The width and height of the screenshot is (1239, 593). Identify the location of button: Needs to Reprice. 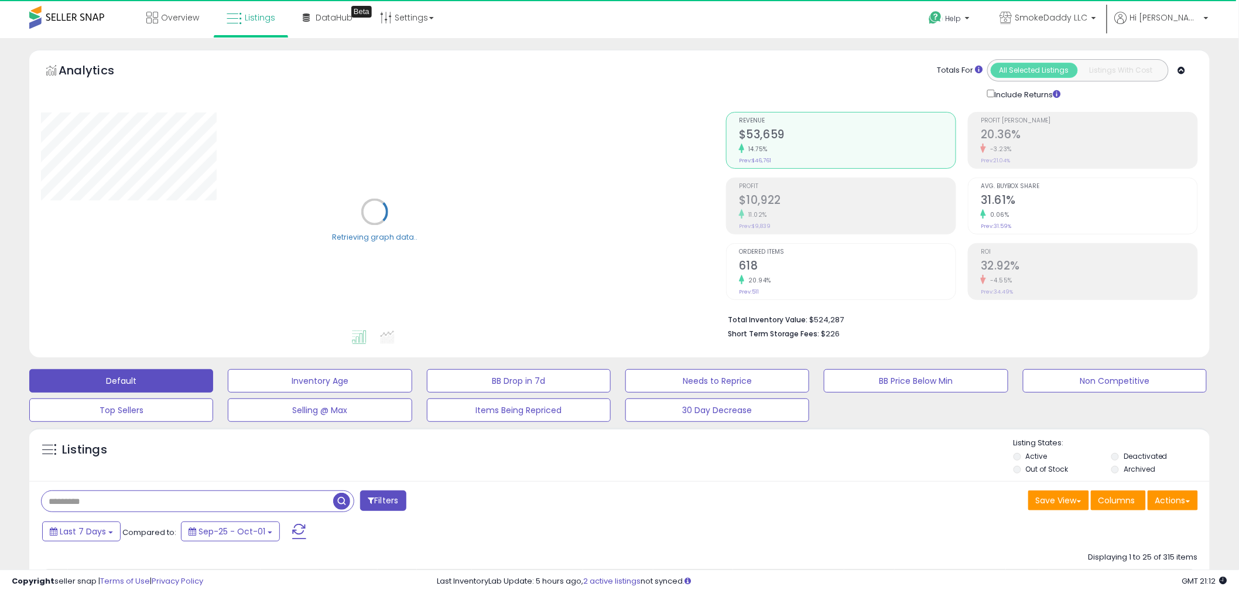
(717, 381).